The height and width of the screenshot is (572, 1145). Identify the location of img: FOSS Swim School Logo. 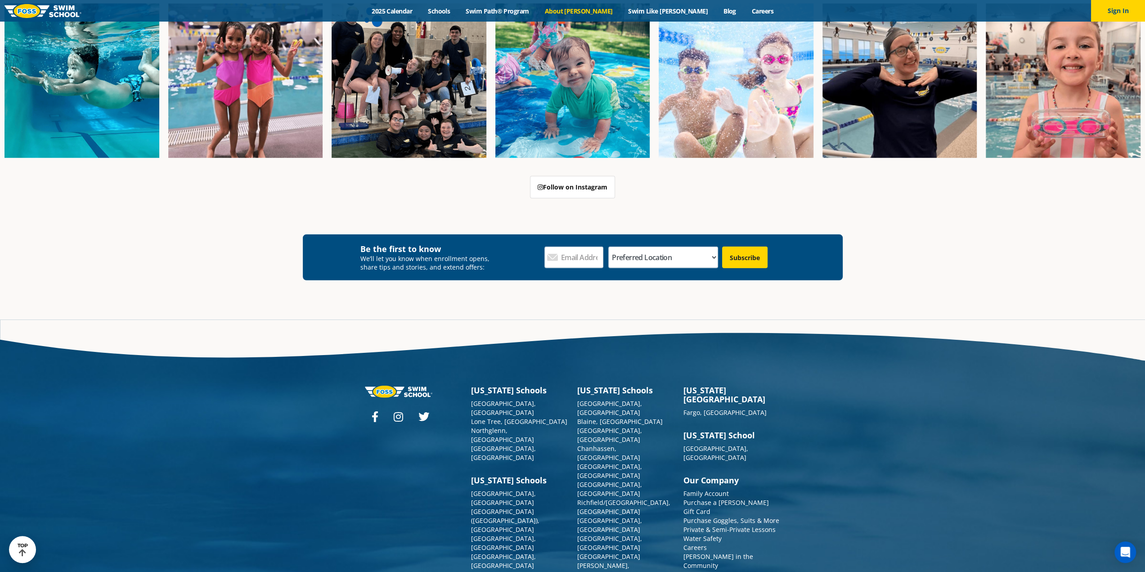
(43, 11).